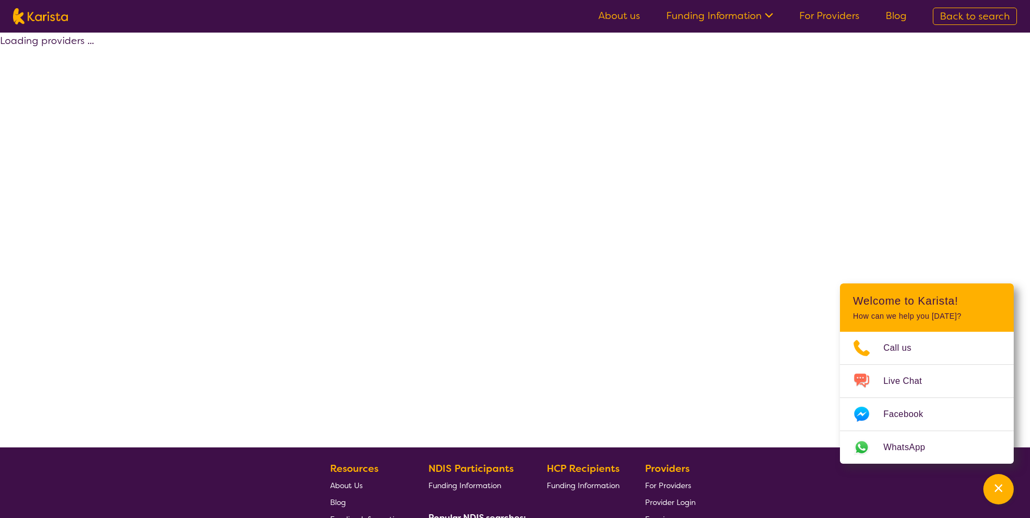 This screenshot has height=518, width=1030. I want to click on span: Blog, so click(338, 502).